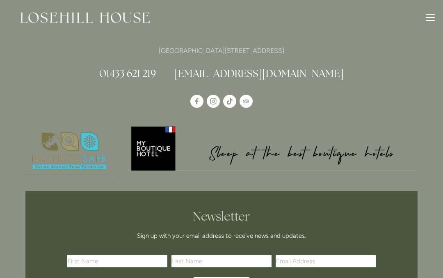 Image resolution: width=443 pixels, height=278 pixels. Describe the element at coordinates (69, 151) in the screenshot. I see `a: Nature's Safe - Logo` at that location.